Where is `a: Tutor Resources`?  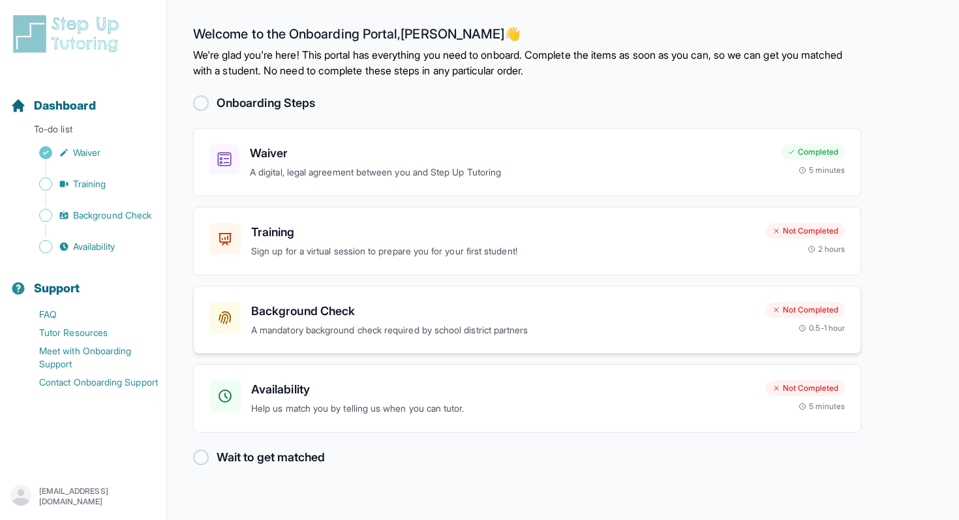 a: Tutor Resources is located at coordinates (88, 333).